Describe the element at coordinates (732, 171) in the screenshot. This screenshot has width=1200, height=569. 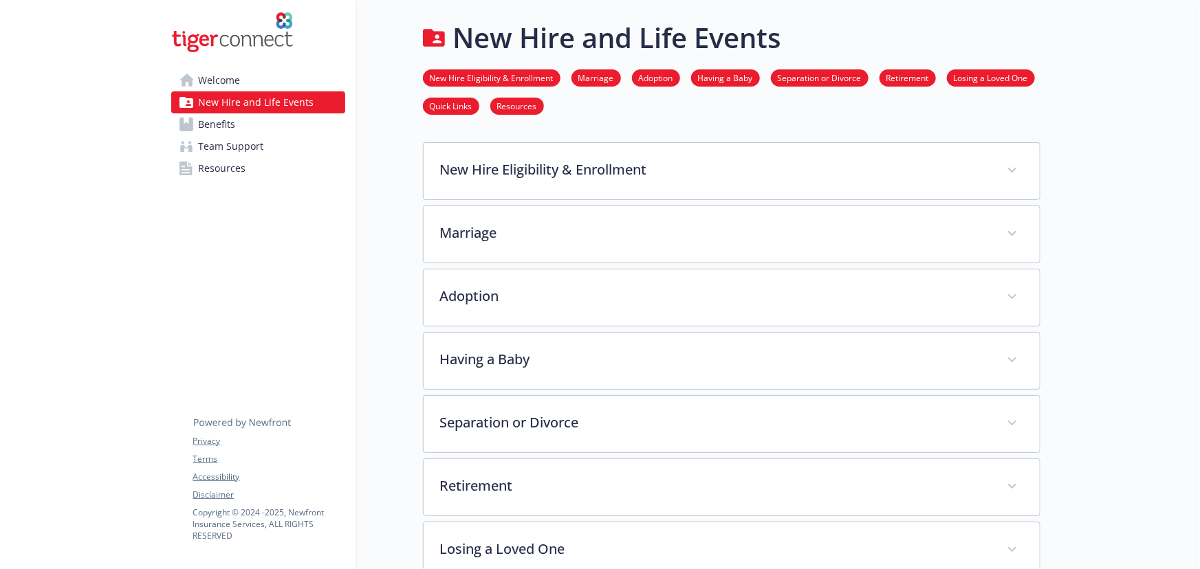
I see `div: New Hire Eligibility & Enrollment` at that location.